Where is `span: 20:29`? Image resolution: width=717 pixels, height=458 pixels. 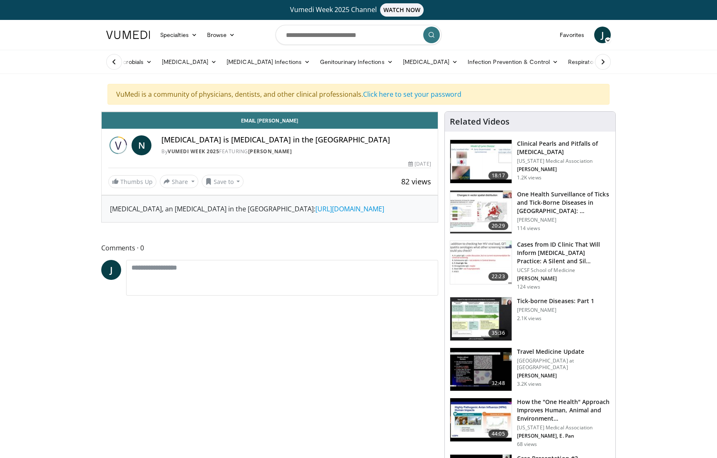
span: 20:29 is located at coordinates (498, 226).